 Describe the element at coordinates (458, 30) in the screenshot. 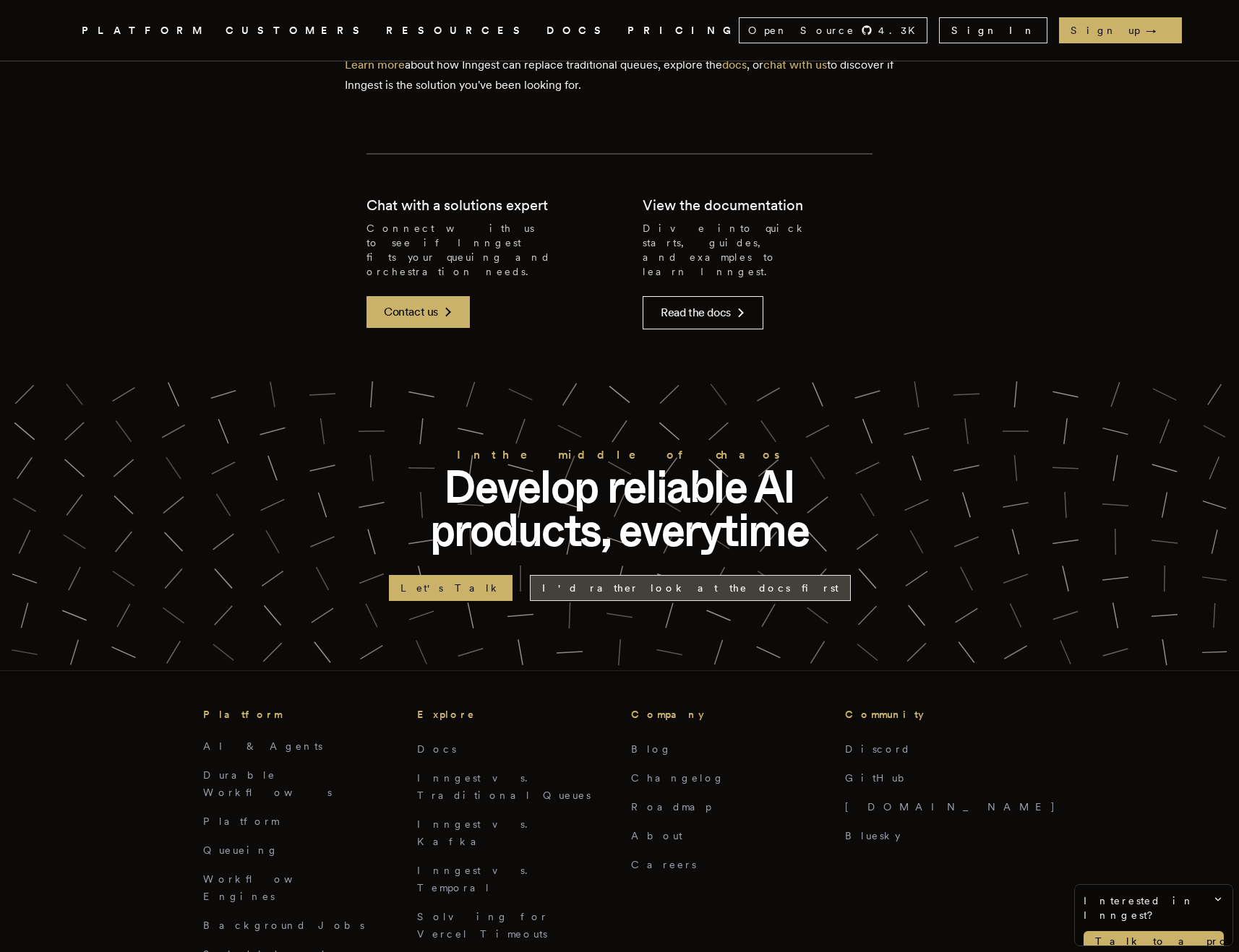

I see `span: RESOURCES` at that location.